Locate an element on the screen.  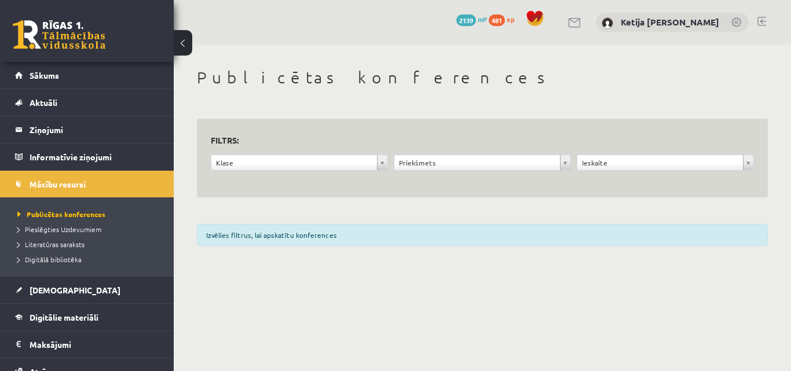
span: mP is located at coordinates (483, 19).